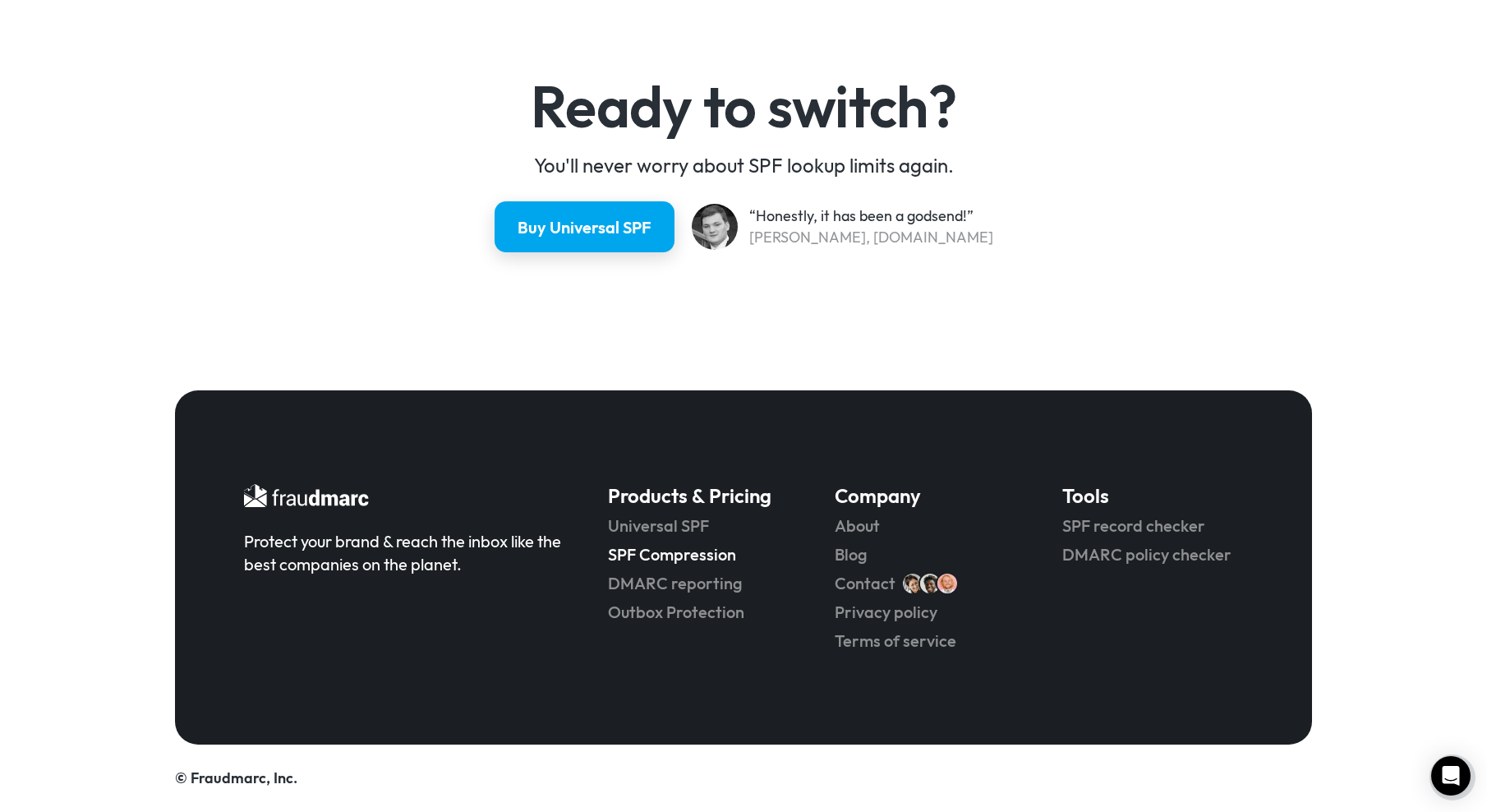 Image resolution: width=1487 pixels, height=812 pixels. What do you see at coordinates (698, 555) in the screenshot?
I see `a: SPF Compression` at bounding box center [698, 555].